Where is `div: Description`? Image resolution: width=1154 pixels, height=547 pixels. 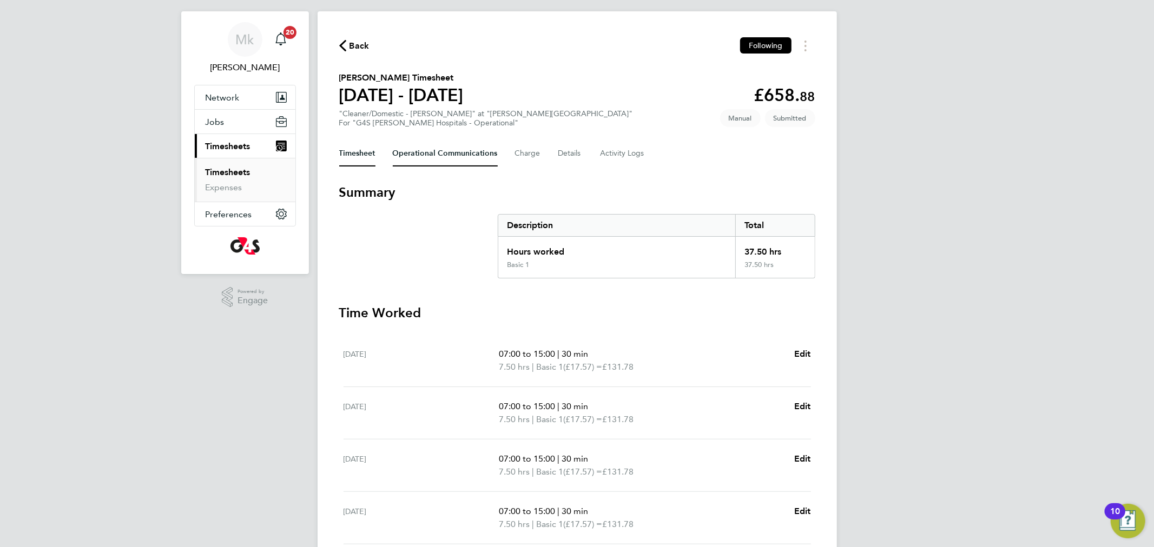
div: Description is located at coordinates (617, 226).